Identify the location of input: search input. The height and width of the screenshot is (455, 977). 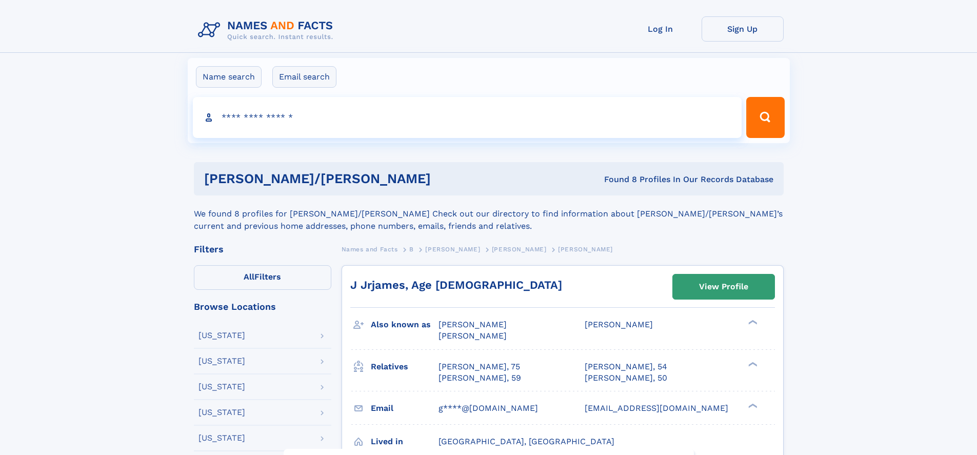
(467, 117).